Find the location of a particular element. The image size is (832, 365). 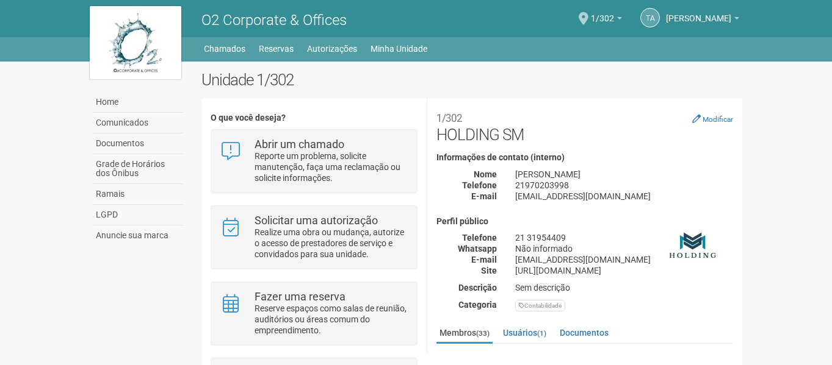

div: Contabilidade is located at coordinates (540, 306).